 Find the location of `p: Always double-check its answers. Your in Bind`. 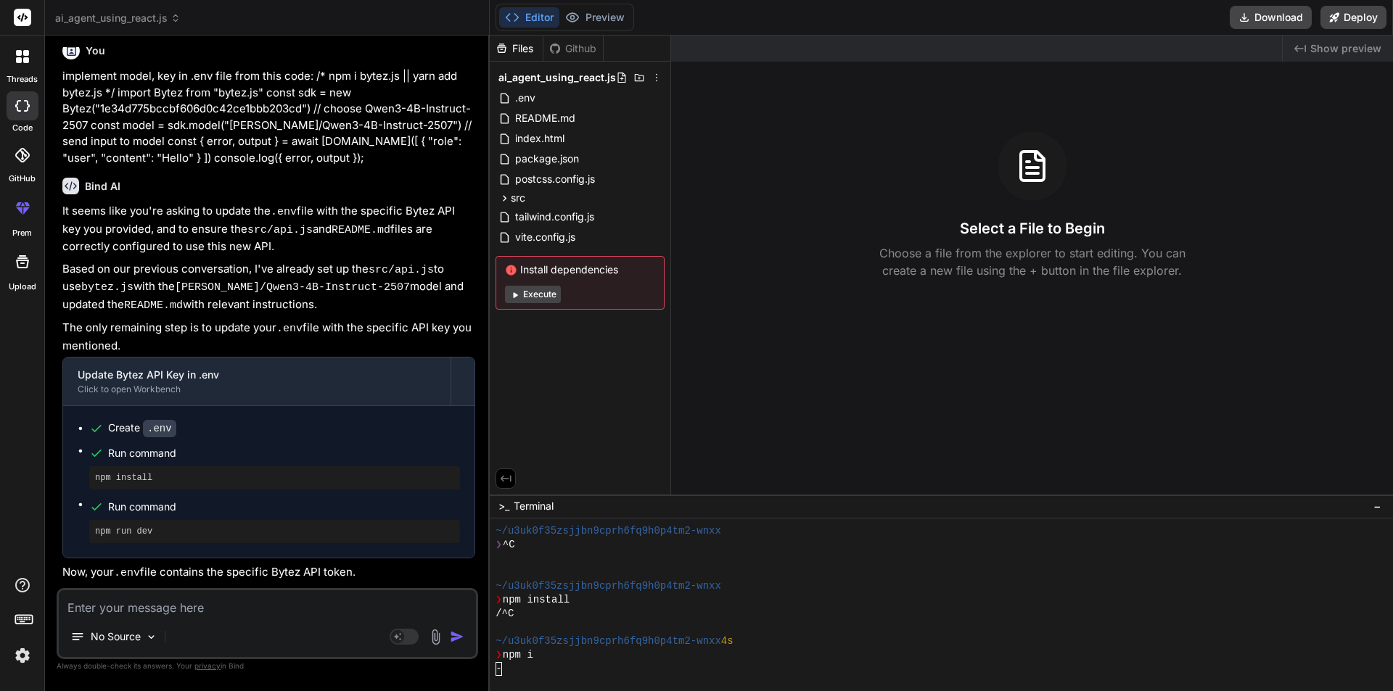

p: Always double-check its answers. Your in Bind is located at coordinates (267, 666).